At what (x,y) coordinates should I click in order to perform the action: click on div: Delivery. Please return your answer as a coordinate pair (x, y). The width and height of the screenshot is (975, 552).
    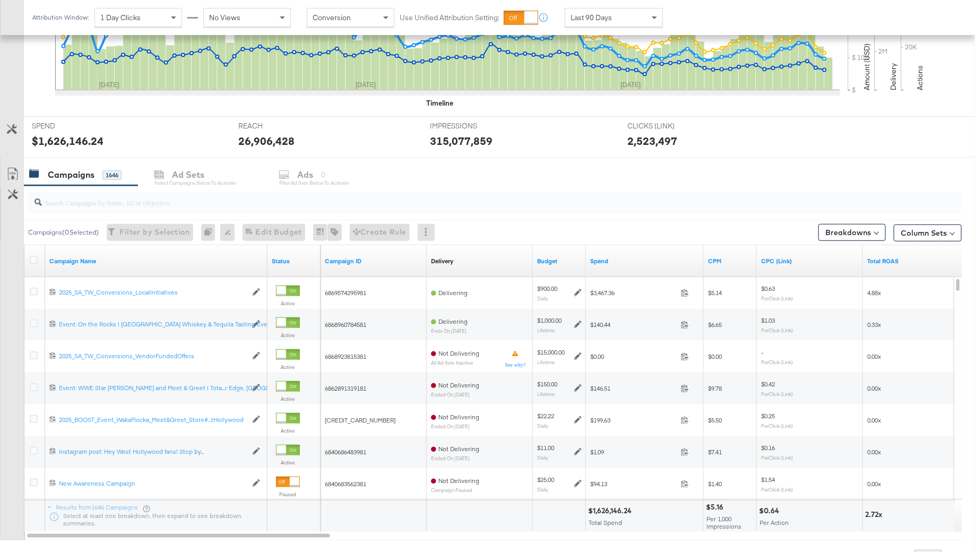
    Looking at the image, I should click on (442, 261).